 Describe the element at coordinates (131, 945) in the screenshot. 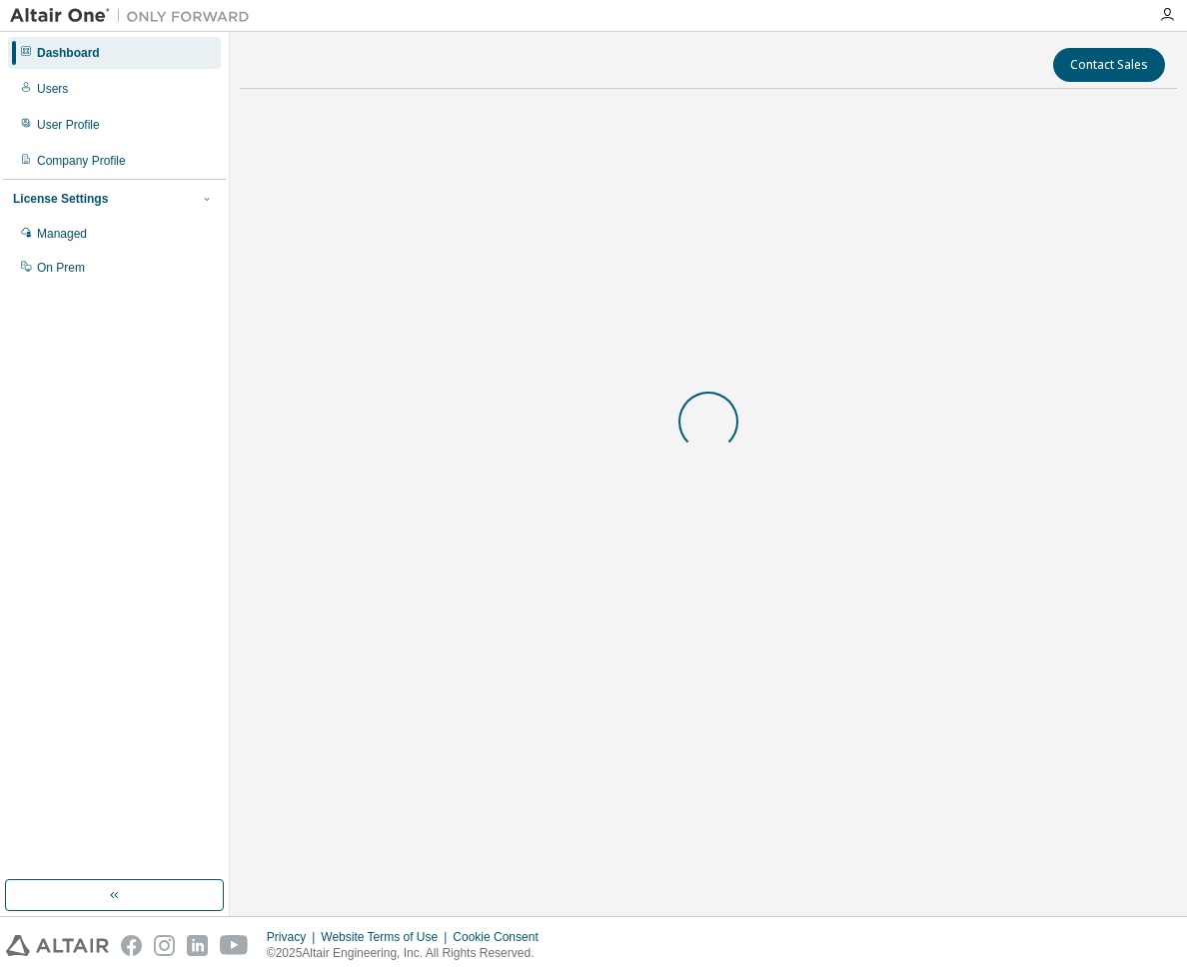

I see `img: facebook.svg` at that location.